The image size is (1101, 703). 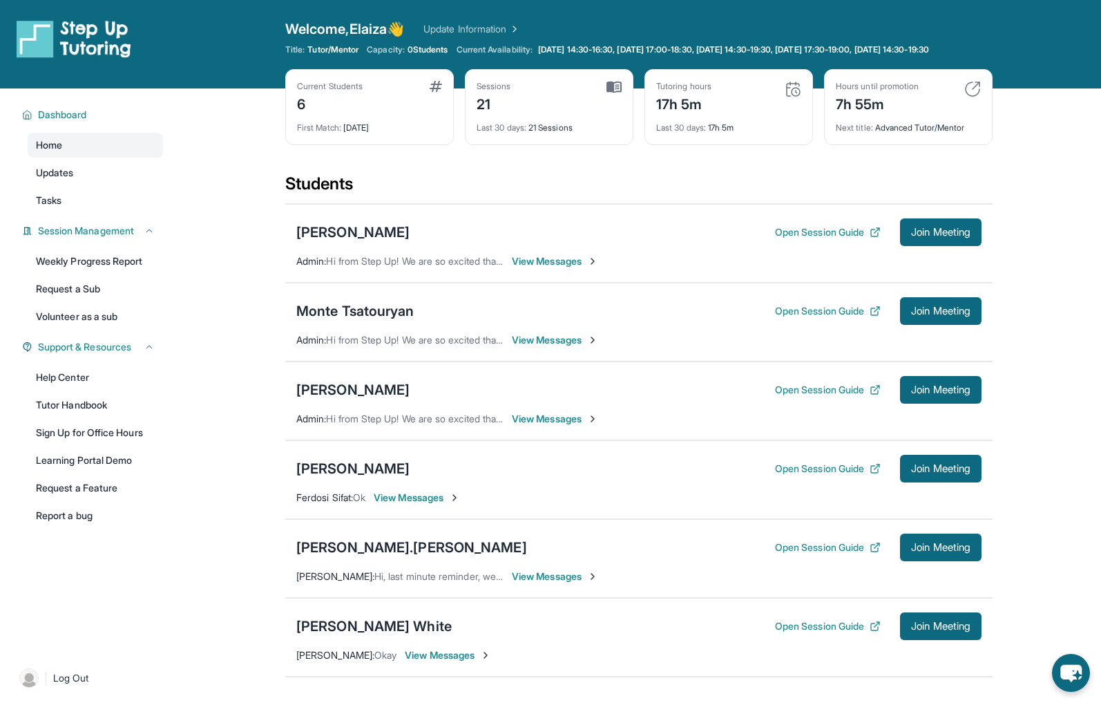 What do you see at coordinates (684, 86) in the screenshot?
I see `div: Tutoring hours` at bounding box center [684, 86].